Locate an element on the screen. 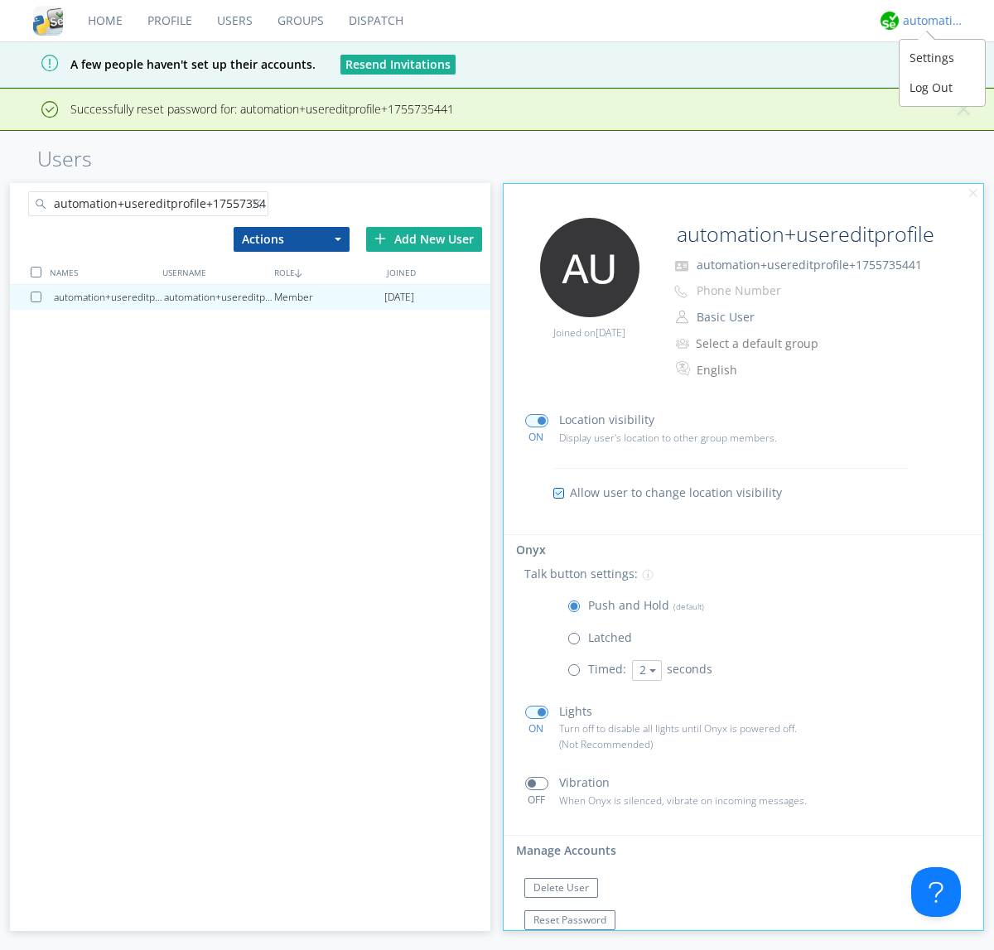 Image resolution: width=994 pixels, height=950 pixels. p: Display user's location to other group members. is located at coordinates (696, 437).